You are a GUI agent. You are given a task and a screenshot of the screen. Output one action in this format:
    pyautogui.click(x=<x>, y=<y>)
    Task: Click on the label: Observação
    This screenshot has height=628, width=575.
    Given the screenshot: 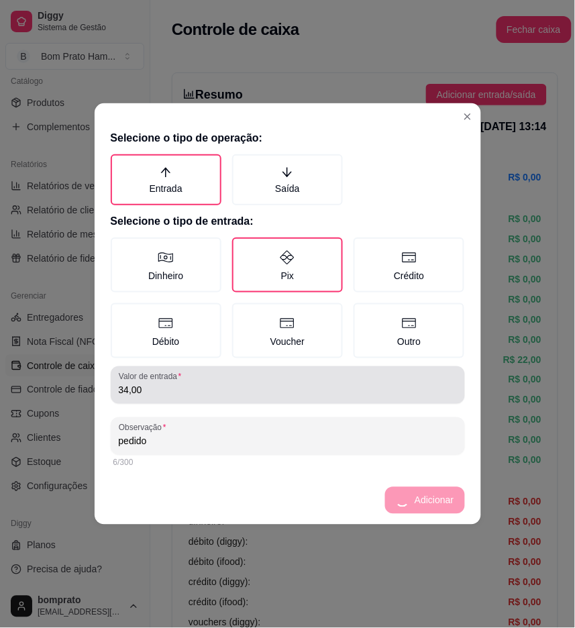 What is the action you would take?
    pyautogui.click(x=144, y=427)
    